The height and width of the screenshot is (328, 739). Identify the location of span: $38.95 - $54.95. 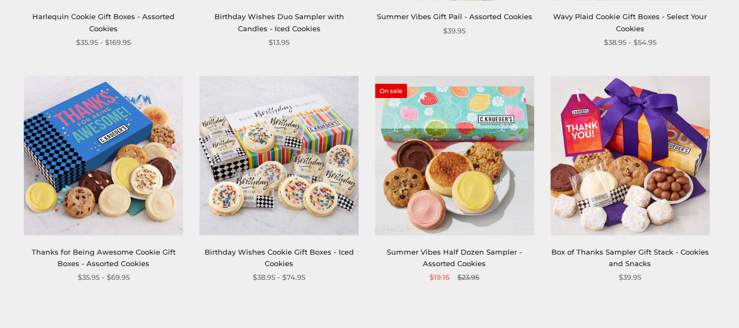
(630, 42).